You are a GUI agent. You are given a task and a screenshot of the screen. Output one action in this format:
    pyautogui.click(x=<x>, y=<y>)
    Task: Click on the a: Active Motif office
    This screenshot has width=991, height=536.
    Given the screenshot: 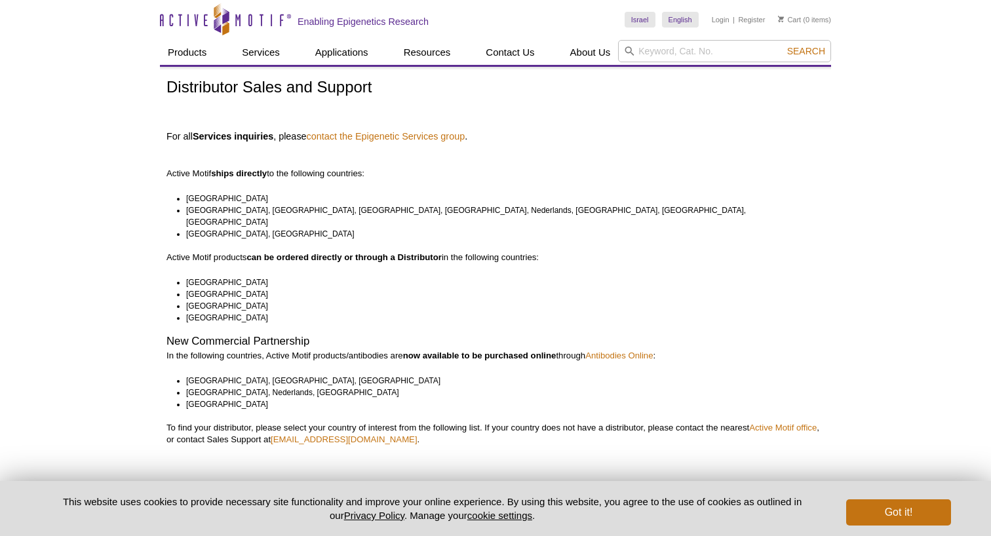 What is the action you would take?
    pyautogui.click(x=782, y=427)
    